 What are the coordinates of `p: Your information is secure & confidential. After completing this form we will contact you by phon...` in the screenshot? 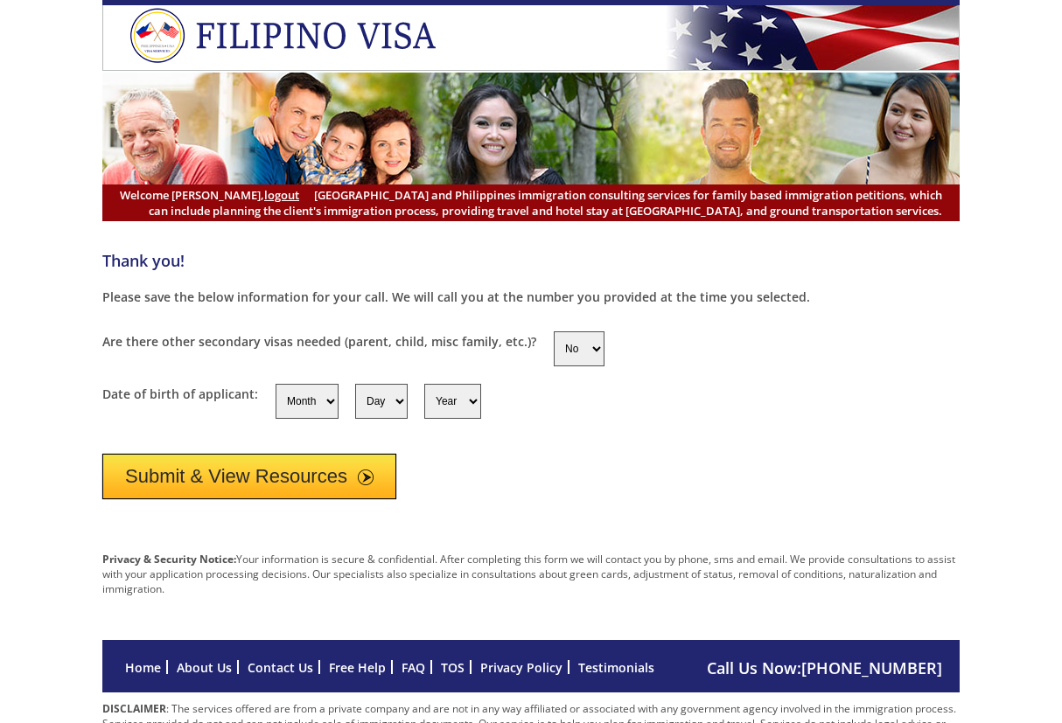 It's located at (531, 574).